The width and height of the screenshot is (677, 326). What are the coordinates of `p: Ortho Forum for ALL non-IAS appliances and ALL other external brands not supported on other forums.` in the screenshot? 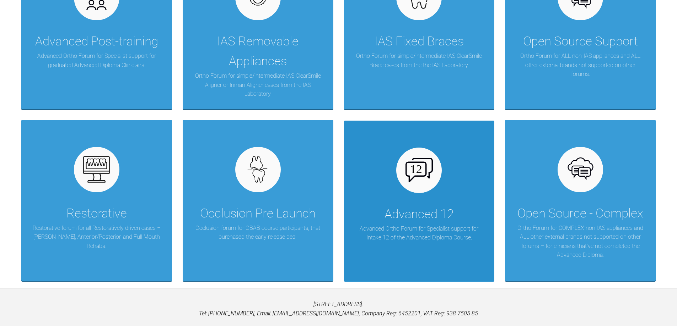 It's located at (580, 65).